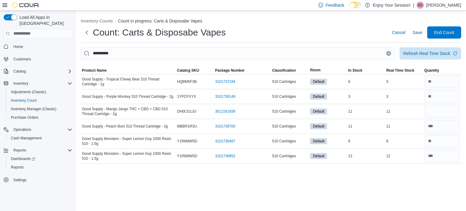 Image resolution: width=466 pixels, height=211 pixels. I want to click on button: End Count, so click(444, 32).